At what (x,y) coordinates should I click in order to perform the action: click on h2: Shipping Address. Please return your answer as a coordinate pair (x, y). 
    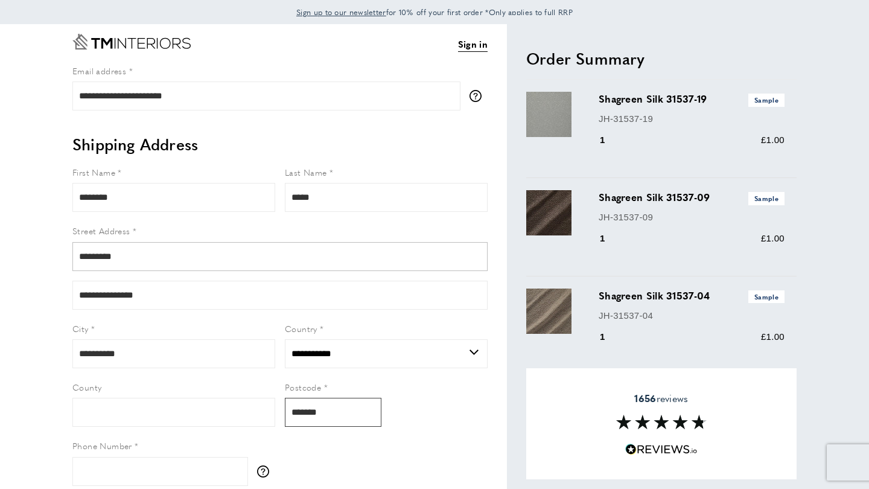
    Looking at the image, I should click on (280, 144).